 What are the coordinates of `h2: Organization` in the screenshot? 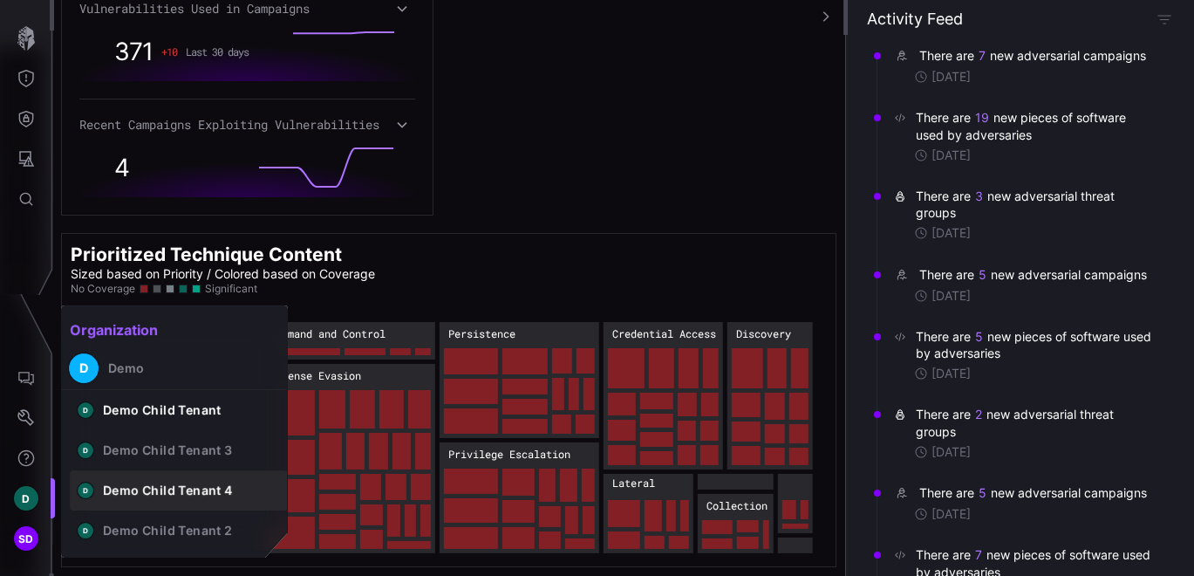 It's located at (174, 330).